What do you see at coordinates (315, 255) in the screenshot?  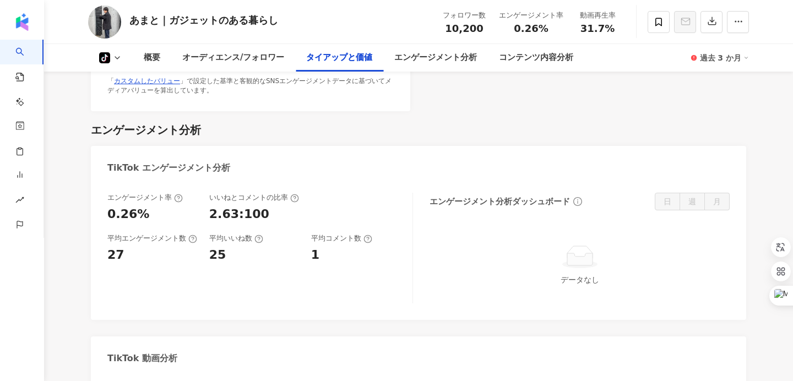 I see `div: 1` at bounding box center [315, 255].